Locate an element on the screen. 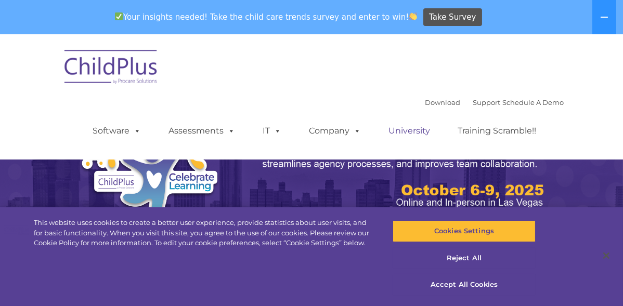  a: University is located at coordinates (409, 131).